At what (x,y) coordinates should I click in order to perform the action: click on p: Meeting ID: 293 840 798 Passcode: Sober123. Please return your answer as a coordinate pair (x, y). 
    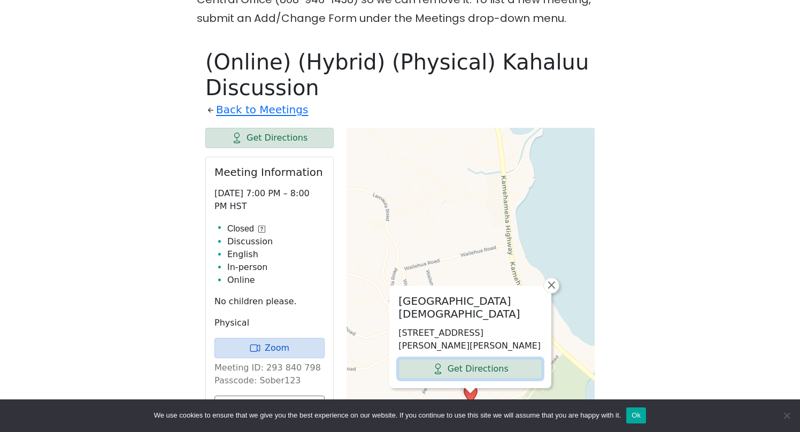
    Looking at the image, I should click on (270, 374).